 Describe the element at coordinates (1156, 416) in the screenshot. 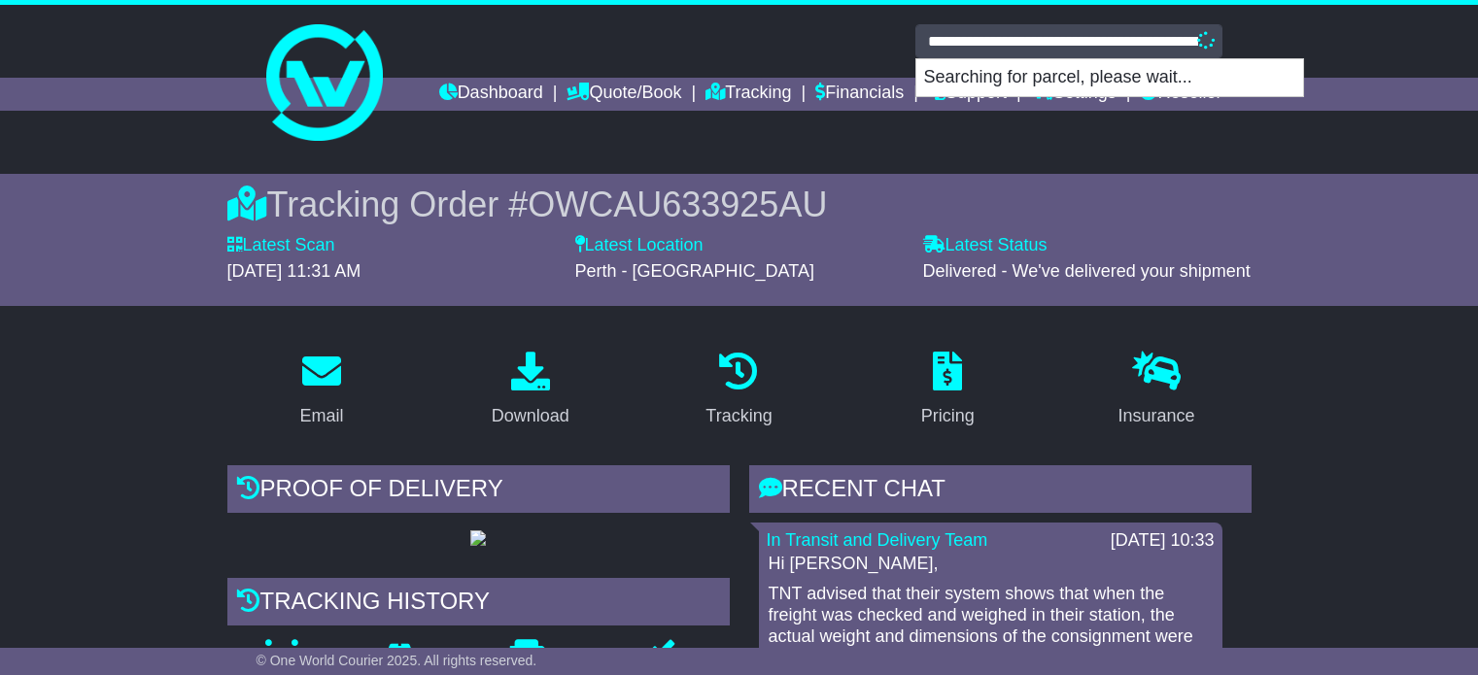

I see `div: Insurance` at that location.